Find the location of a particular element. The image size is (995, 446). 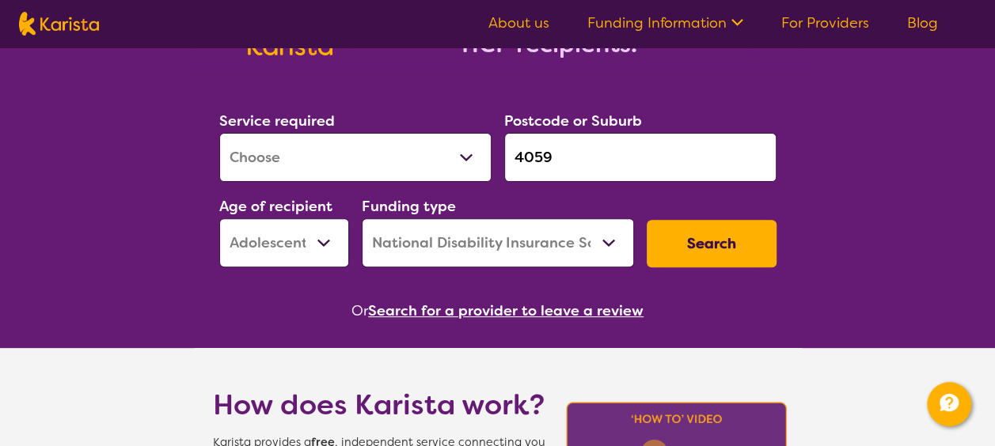

button: Channel Menu is located at coordinates (949, 404).